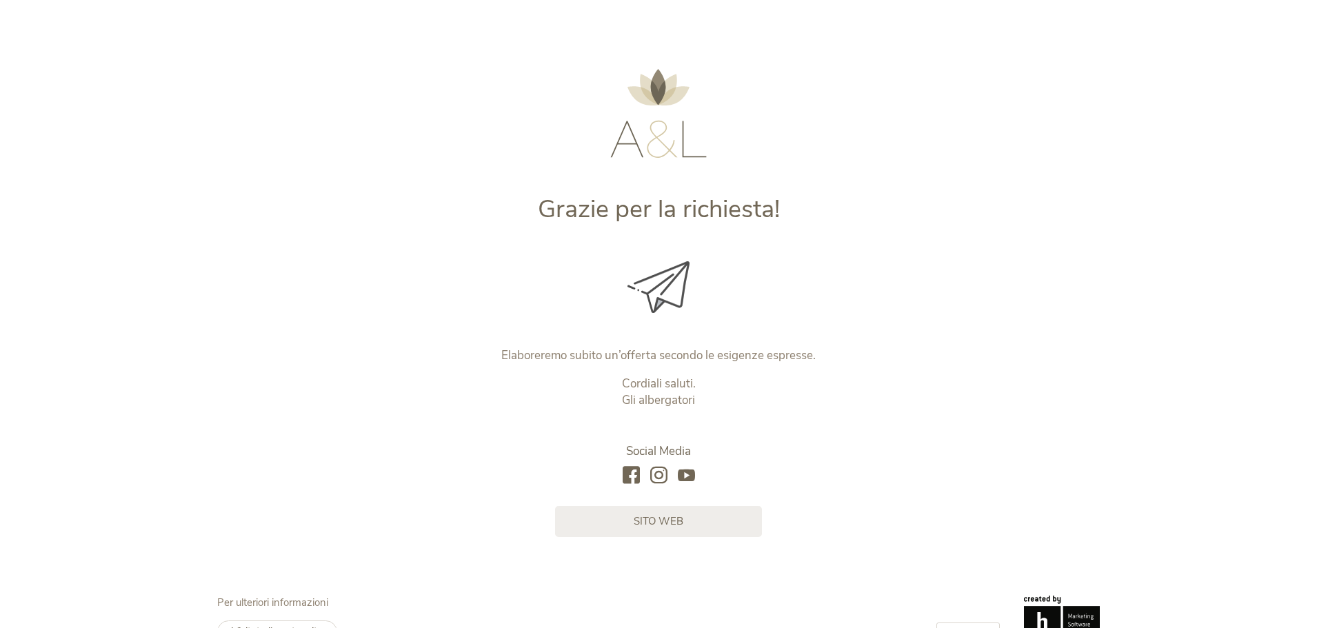 The height and width of the screenshot is (628, 1317). What do you see at coordinates (659, 521) in the screenshot?
I see `a: sito web` at bounding box center [659, 521].